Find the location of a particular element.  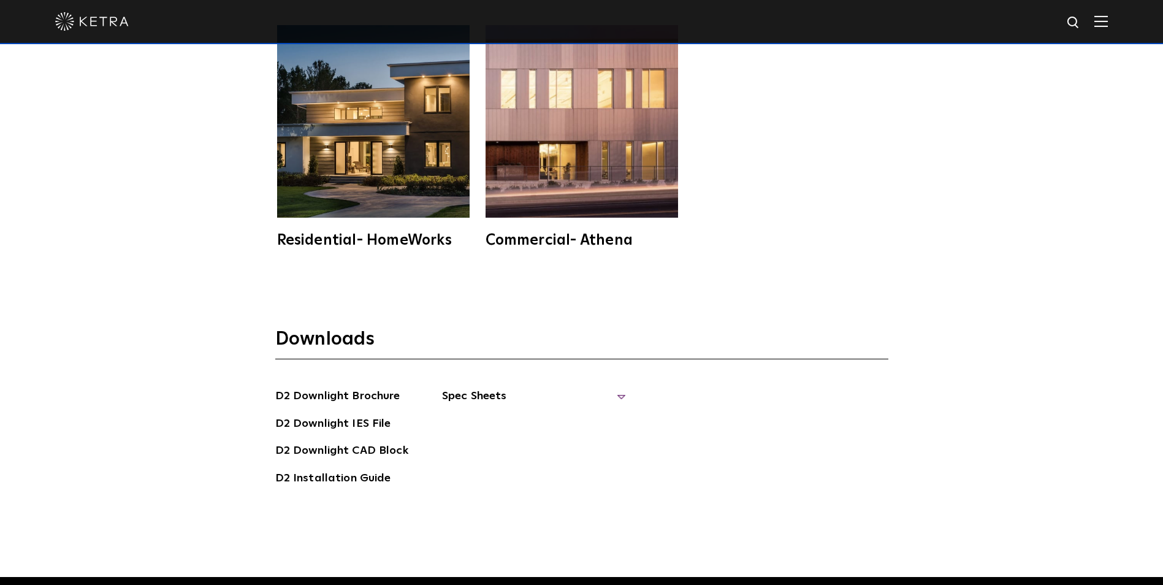

img: Hamburger%20Nav.svg is located at coordinates (1101, 21).